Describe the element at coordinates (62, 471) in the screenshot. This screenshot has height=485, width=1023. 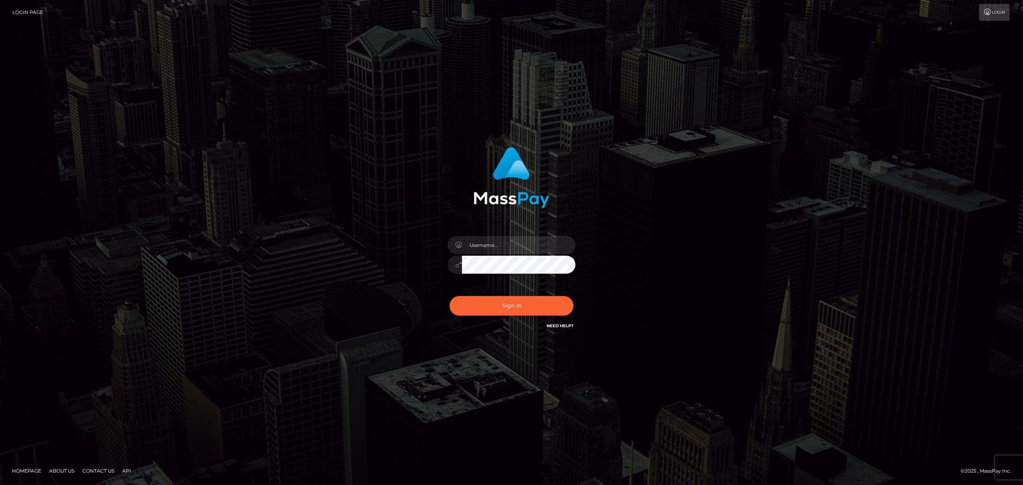
I see `a: About Us` at that location.